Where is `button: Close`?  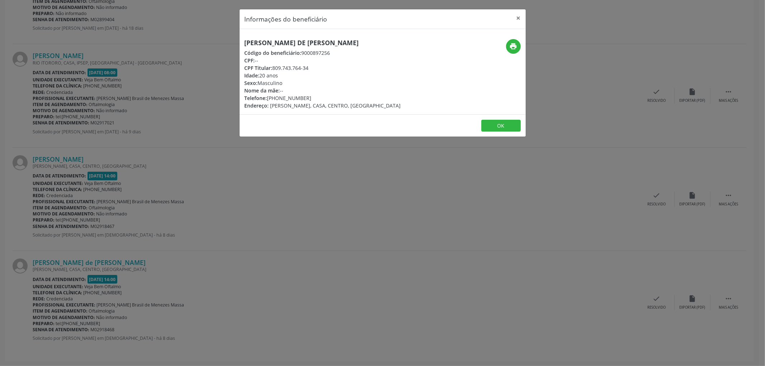 button: Close is located at coordinates (519, 18).